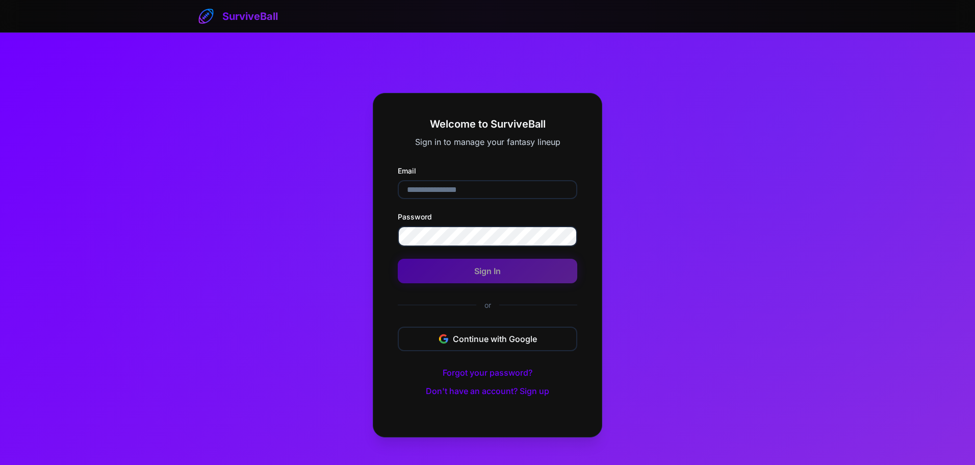 The width and height of the screenshot is (975, 465). What do you see at coordinates (488, 339) in the screenshot?
I see `button: Continue with Google` at bounding box center [488, 339].